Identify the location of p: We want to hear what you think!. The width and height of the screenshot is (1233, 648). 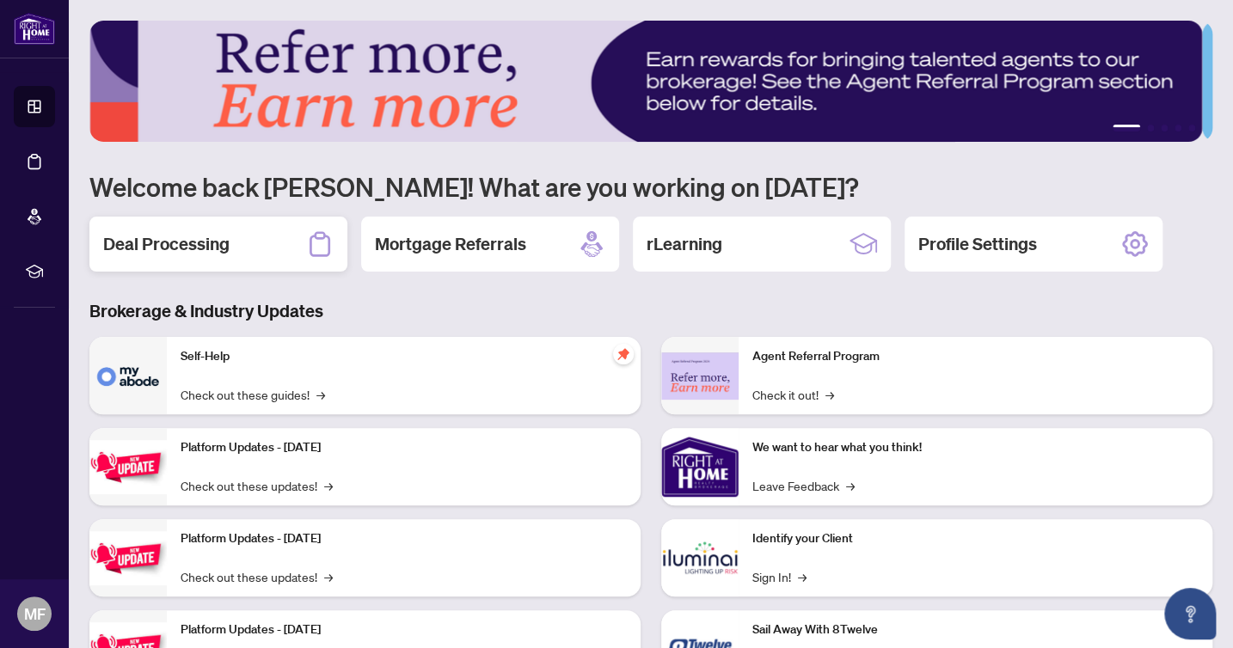
(975, 448).